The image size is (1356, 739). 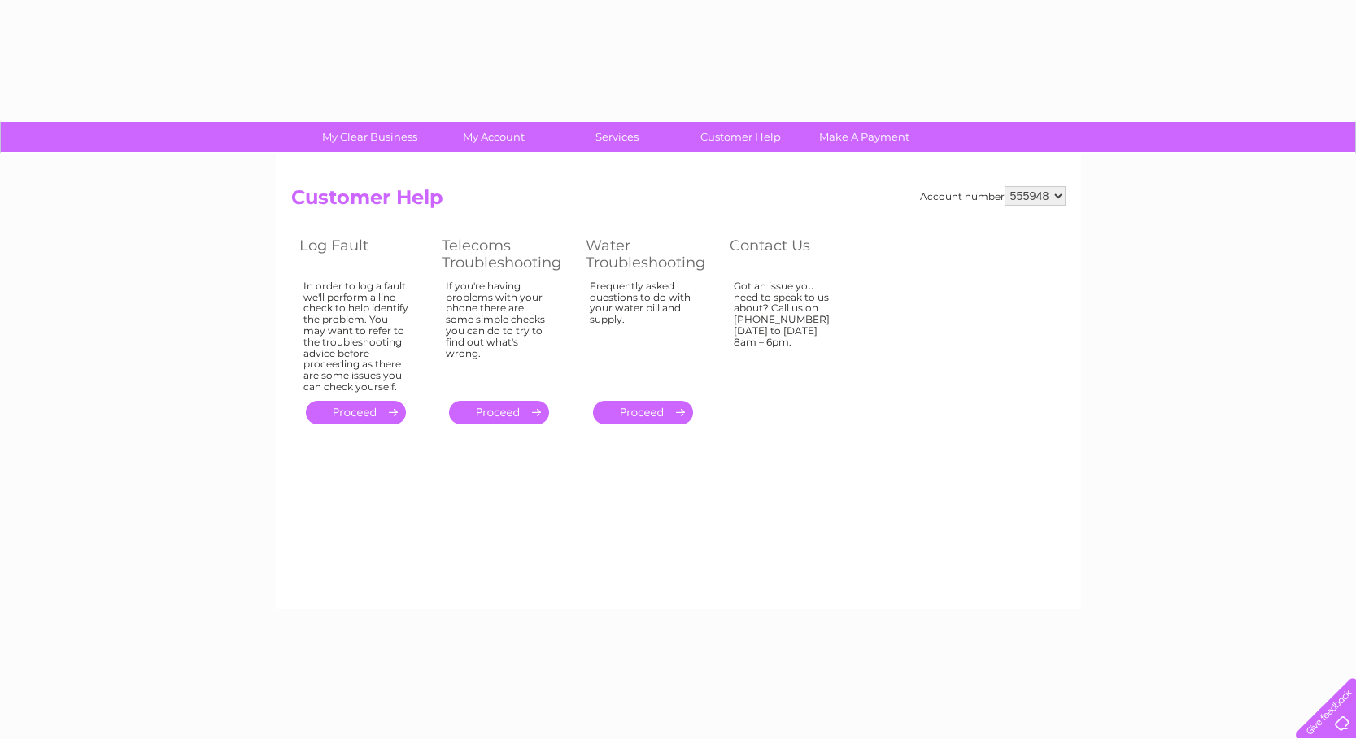 I want to click on th: Water Troubleshooting, so click(x=649, y=254).